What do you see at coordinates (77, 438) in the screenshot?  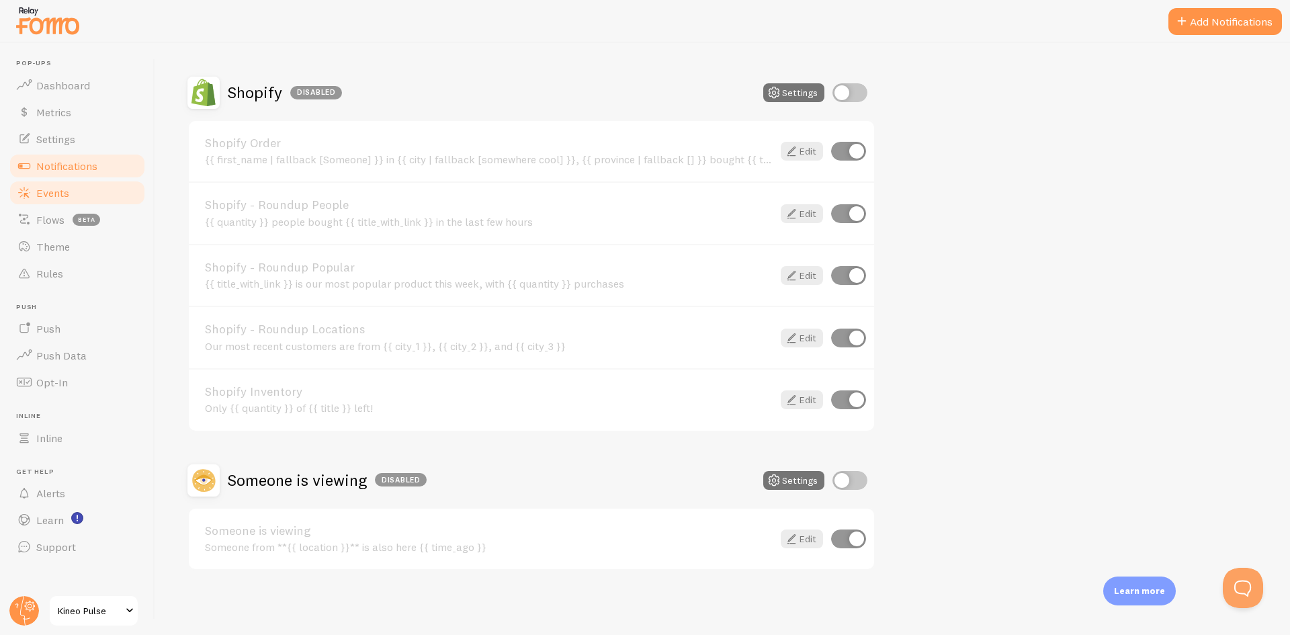 I see `a: Inline` at bounding box center [77, 438].